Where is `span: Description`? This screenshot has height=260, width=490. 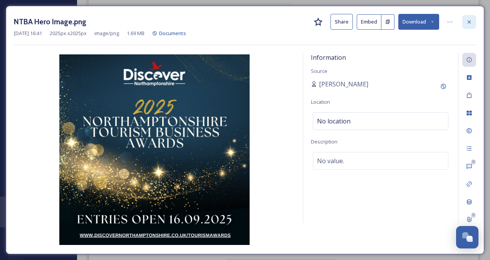 span: Description is located at coordinates (324, 142).